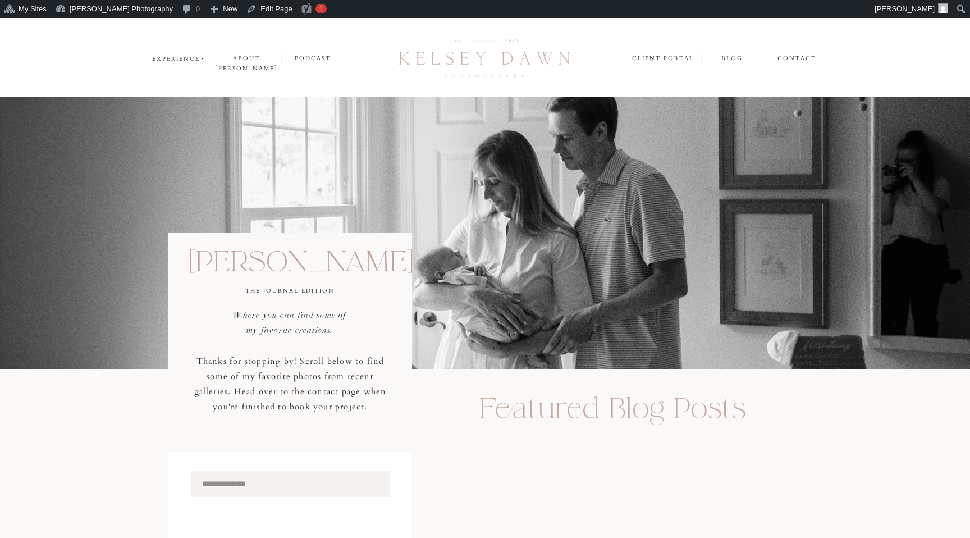 This screenshot has width=970, height=538. I want to click on nav: podcast, so click(313, 58).